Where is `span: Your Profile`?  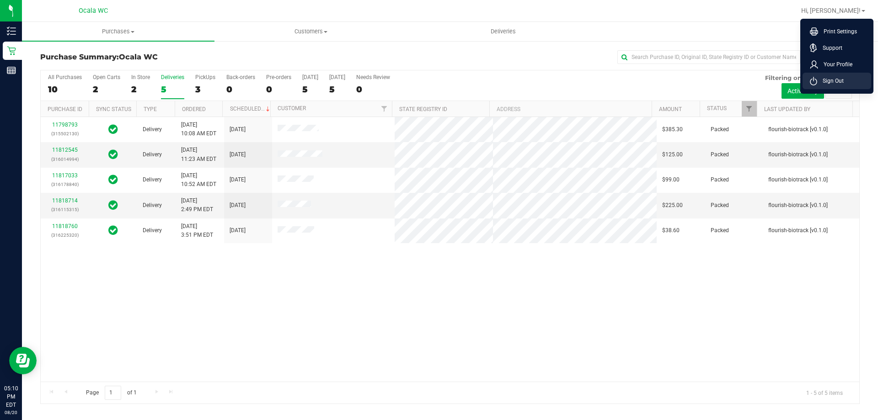 span: Your Profile is located at coordinates (835, 64).